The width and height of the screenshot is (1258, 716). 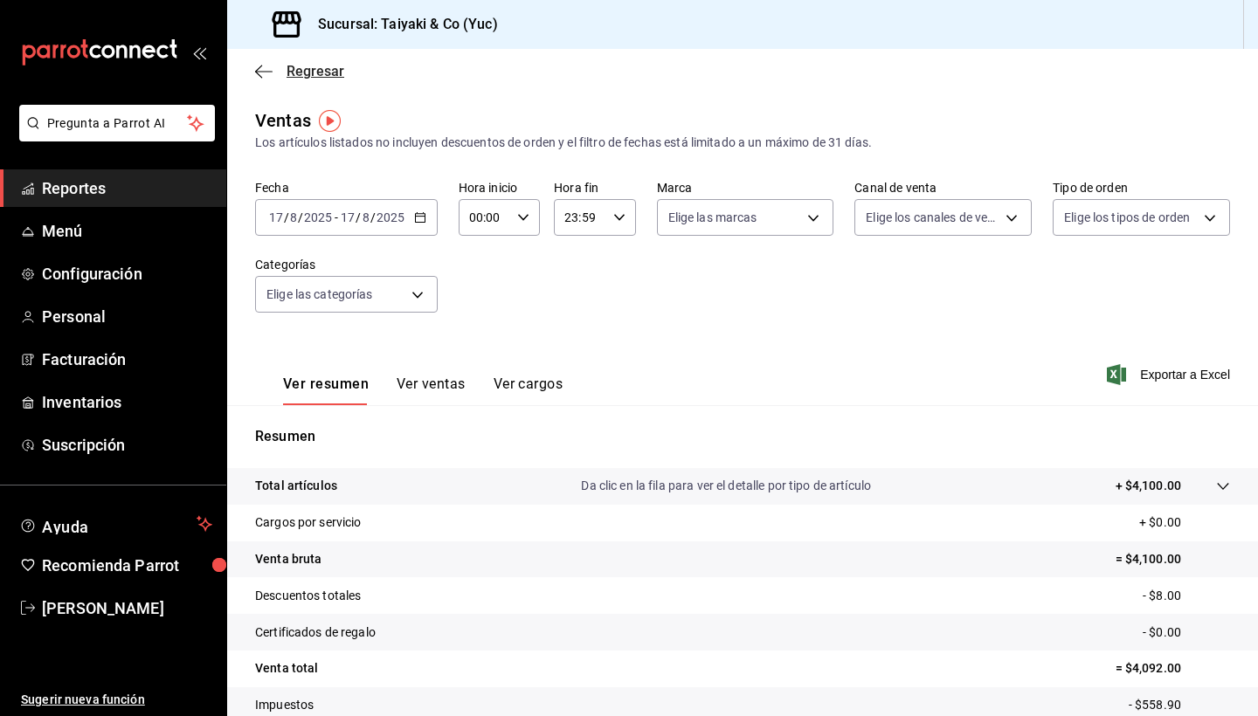 What do you see at coordinates (1173, 559) in the screenshot?
I see `p: = $4,100.00` at bounding box center [1173, 559].